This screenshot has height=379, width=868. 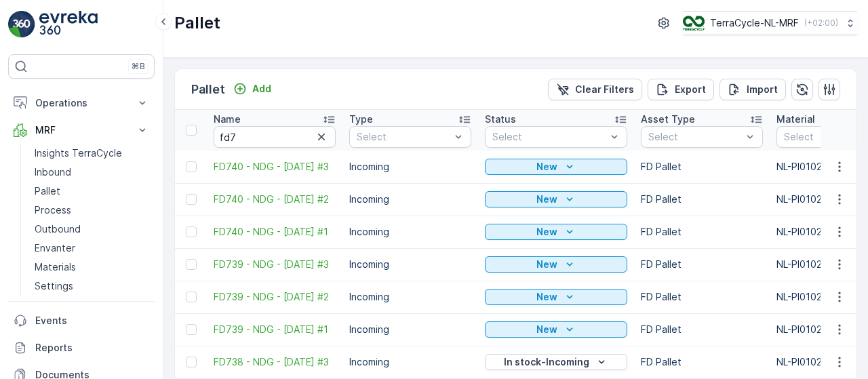 I want to click on p: Reports, so click(x=92, y=348).